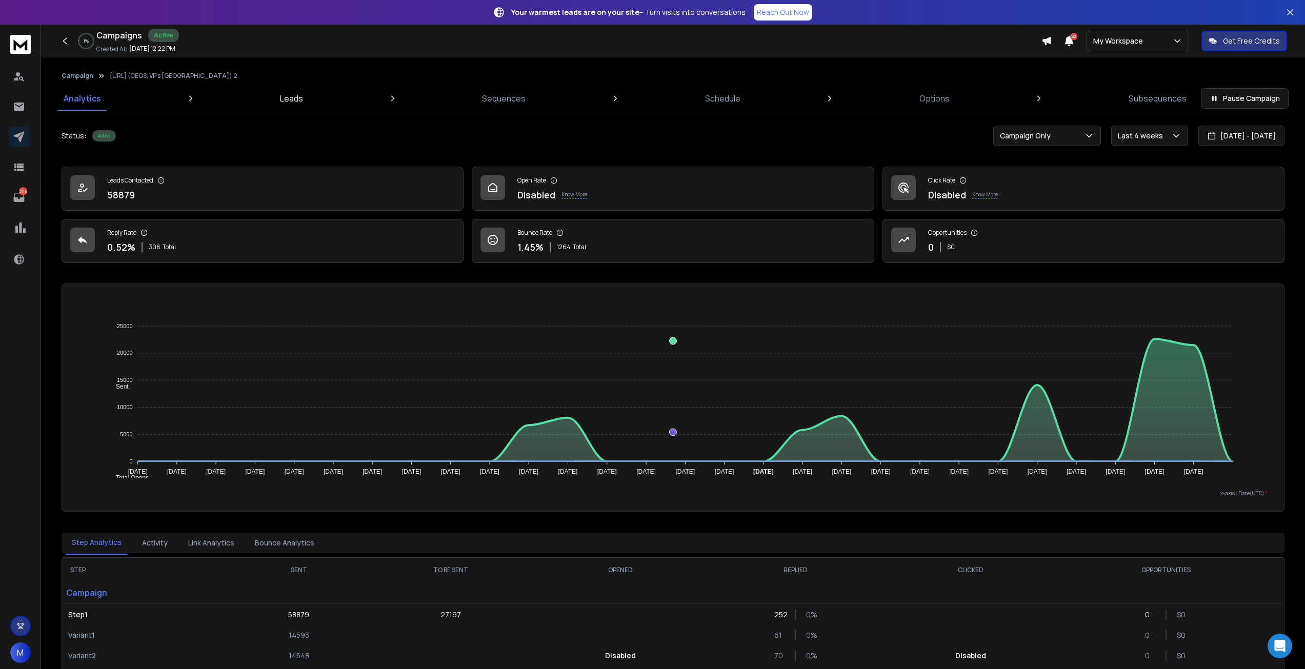  Describe the element at coordinates (125, 380) in the screenshot. I see `tspan: 15000` at that location.